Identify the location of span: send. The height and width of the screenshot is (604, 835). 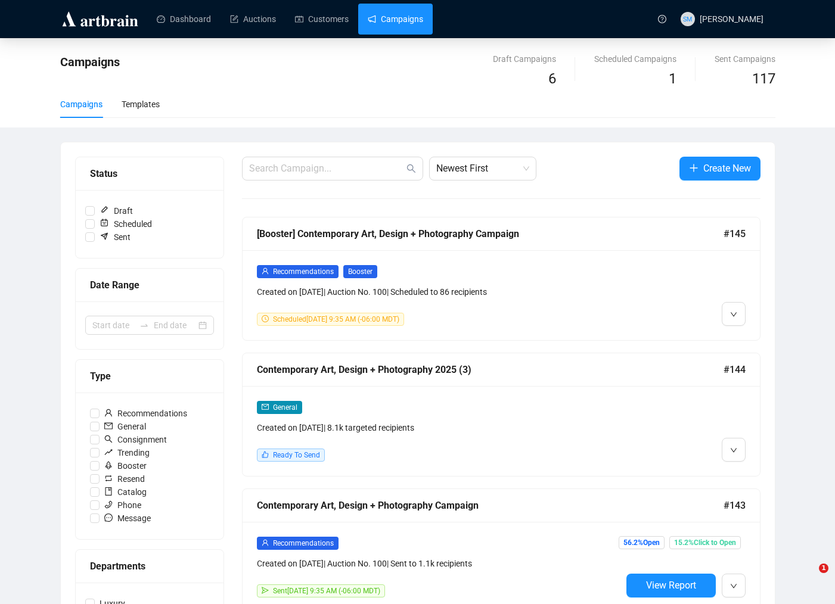
(265, 591).